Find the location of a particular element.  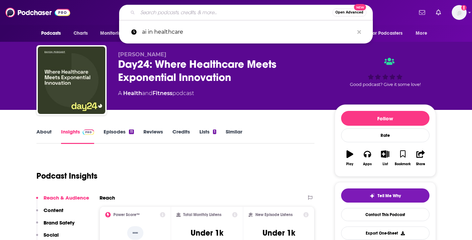

button: Share is located at coordinates (421, 158).